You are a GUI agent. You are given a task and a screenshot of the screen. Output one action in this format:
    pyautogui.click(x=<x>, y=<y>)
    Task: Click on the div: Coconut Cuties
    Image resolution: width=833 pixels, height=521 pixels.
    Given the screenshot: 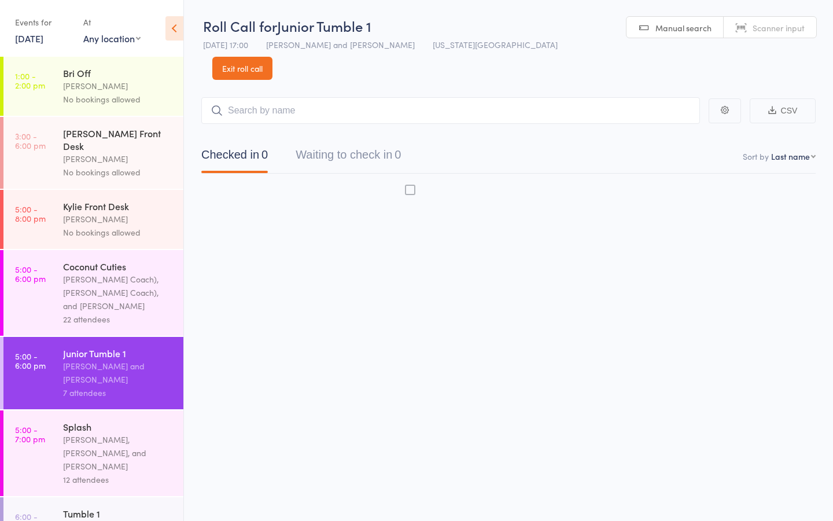 What is the action you would take?
    pyautogui.click(x=118, y=266)
    